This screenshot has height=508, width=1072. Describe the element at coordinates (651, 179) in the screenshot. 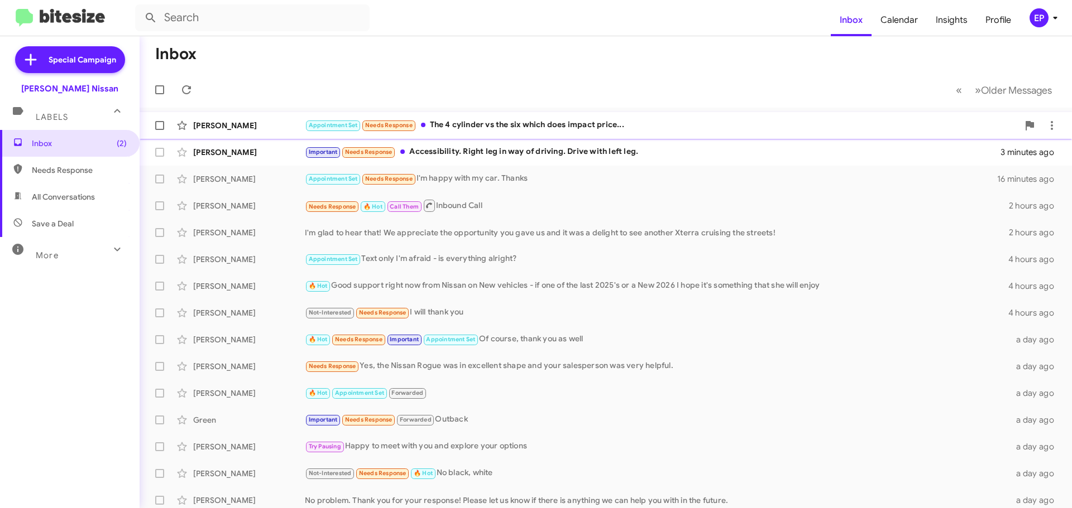

I see `div: I'm happy with my car. Thanks` at that location.